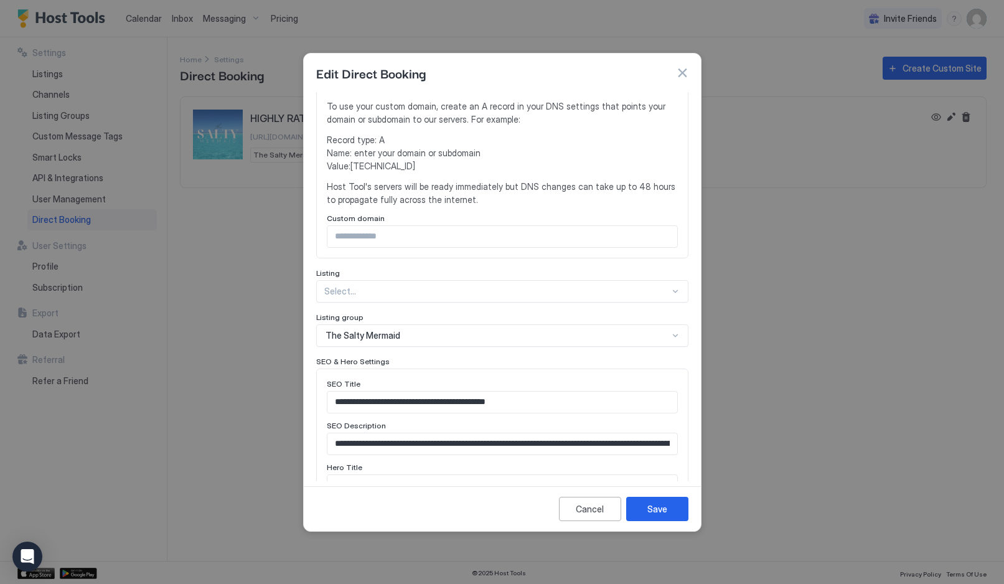 The image size is (1004, 584). I want to click on span: Listing, so click(328, 273).